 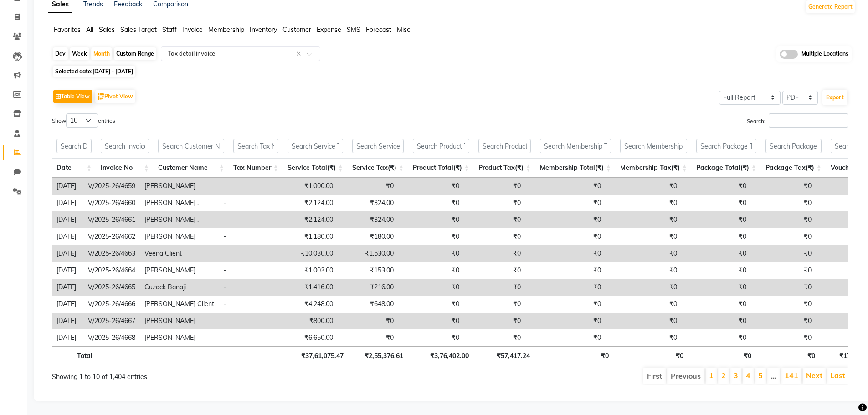 What do you see at coordinates (830, 7) in the screenshot?
I see `button: Generate Report` at bounding box center [830, 7].